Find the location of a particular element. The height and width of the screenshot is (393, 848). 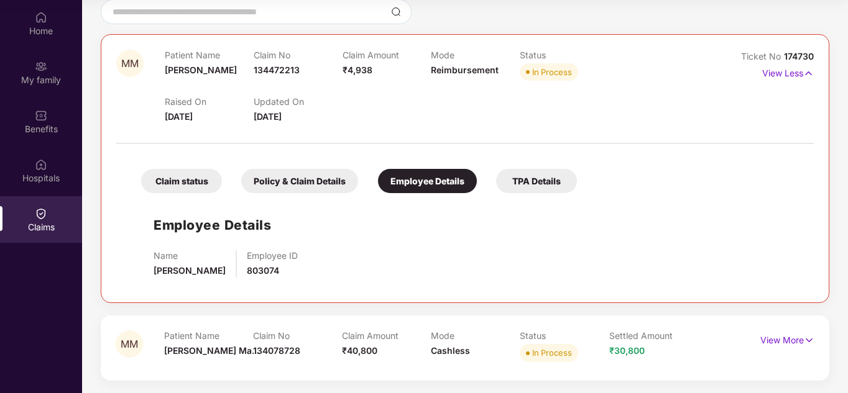

div: Policy & Claim Details is located at coordinates (300, 181).